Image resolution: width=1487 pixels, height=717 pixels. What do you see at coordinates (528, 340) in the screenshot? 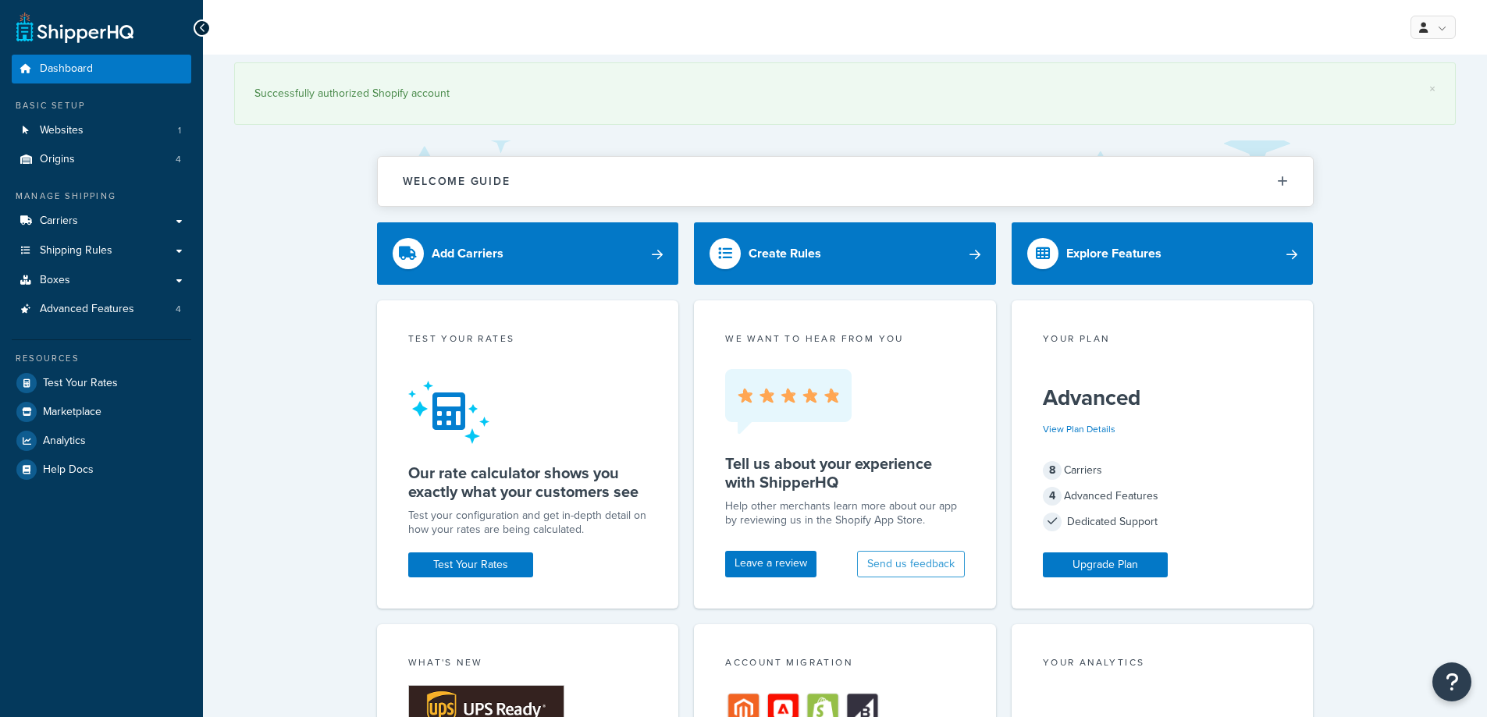
I see `div: Test your rates` at bounding box center [528, 340].